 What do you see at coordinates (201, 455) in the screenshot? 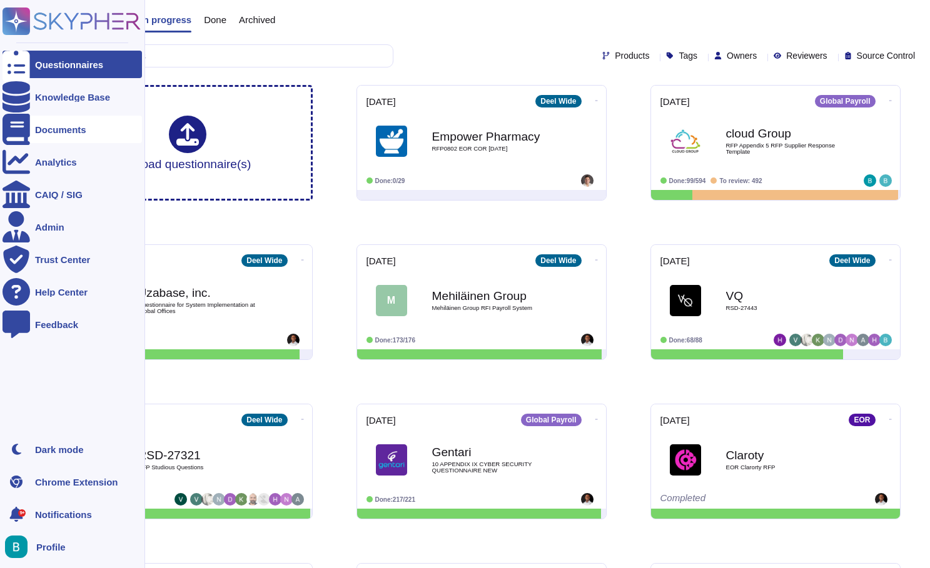
I see `b: RSD-27321` at bounding box center [201, 455].